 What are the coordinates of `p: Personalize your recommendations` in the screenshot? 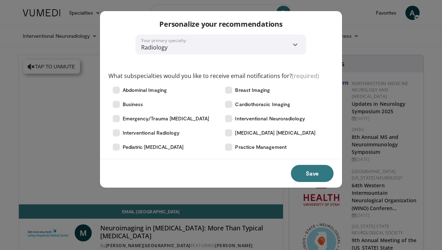 It's located at (221, 24).